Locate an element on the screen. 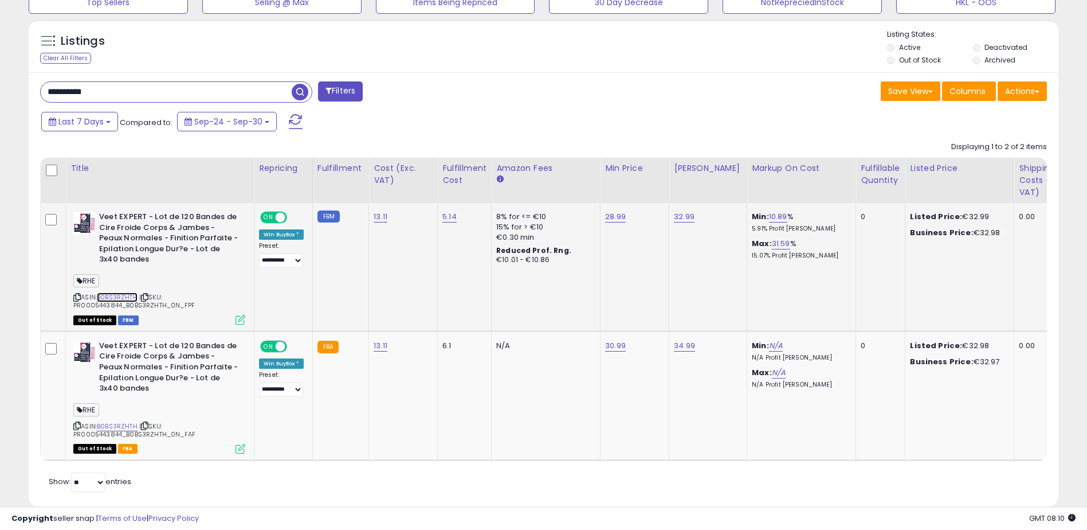  div: Markup on Cost is located at coordinates (801, 168).